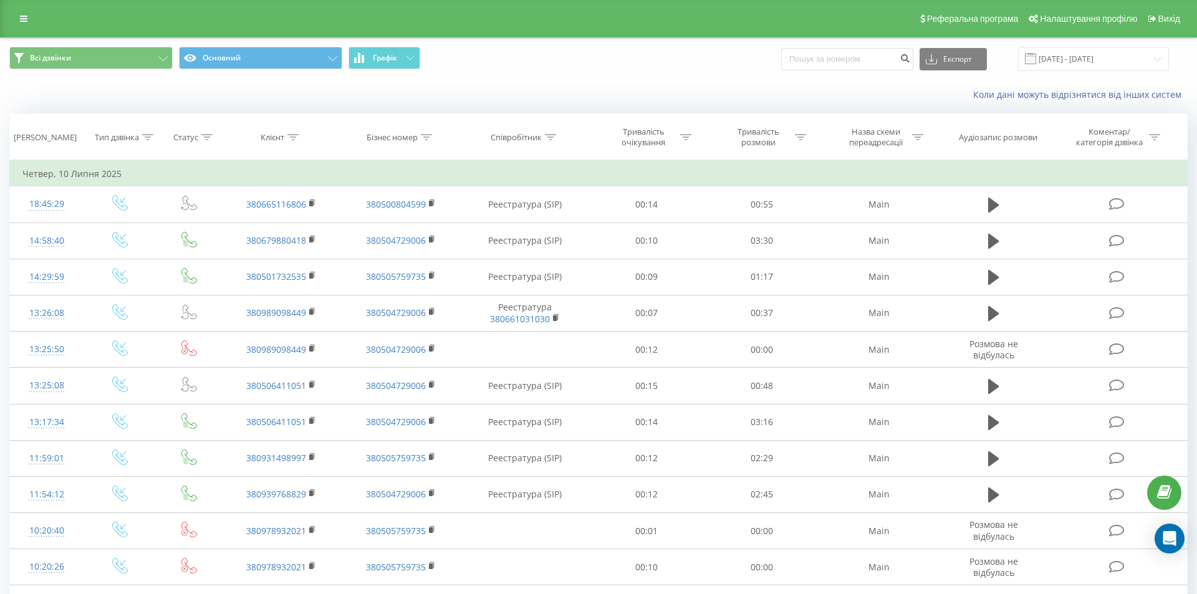 Image resolution: width=1197 pixels, height=594 pixels. What do you see at coordinates (998, 137) in the screenshot?
I see `div: Аудіозапис розмови` at bounding box center [998, 137].